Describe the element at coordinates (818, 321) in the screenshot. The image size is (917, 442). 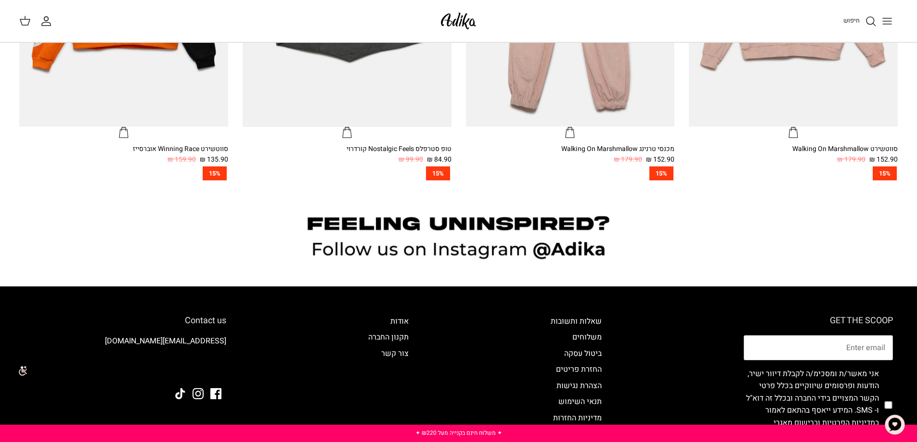
I see `h6: GET THE SCOOP` at that location.